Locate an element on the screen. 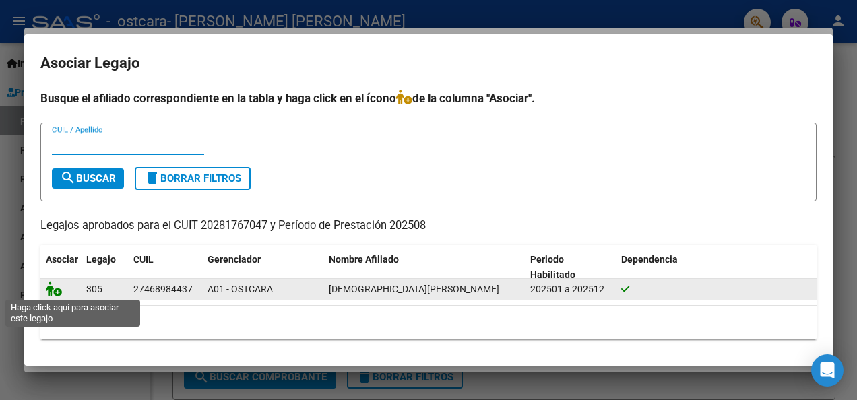  mat-icon: delete is located at coordinates (152, 178).